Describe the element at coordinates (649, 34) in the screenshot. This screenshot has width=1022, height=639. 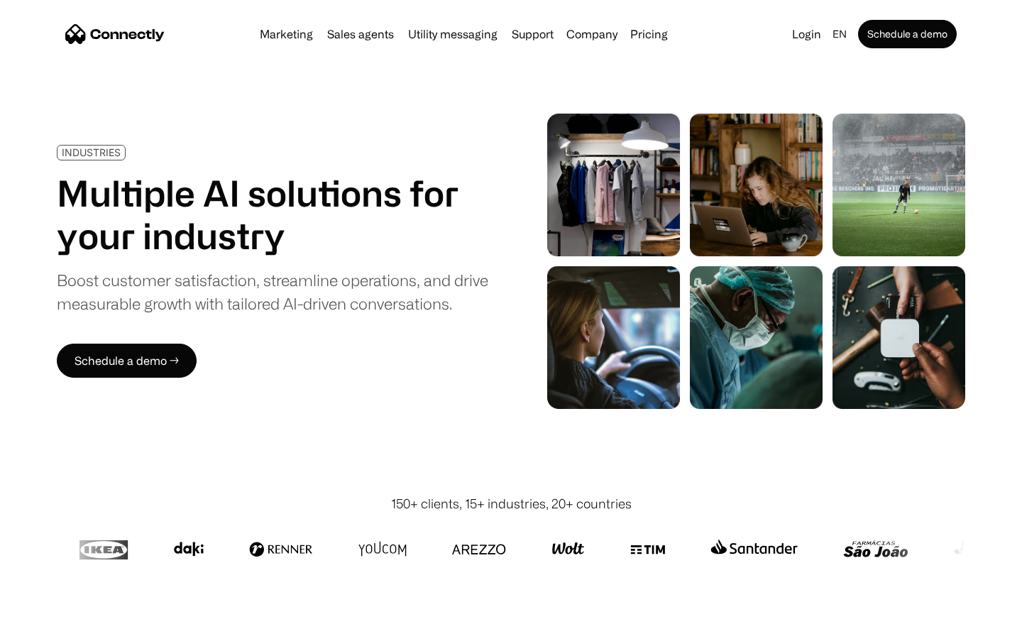
I see `a: Pricing` at that location.